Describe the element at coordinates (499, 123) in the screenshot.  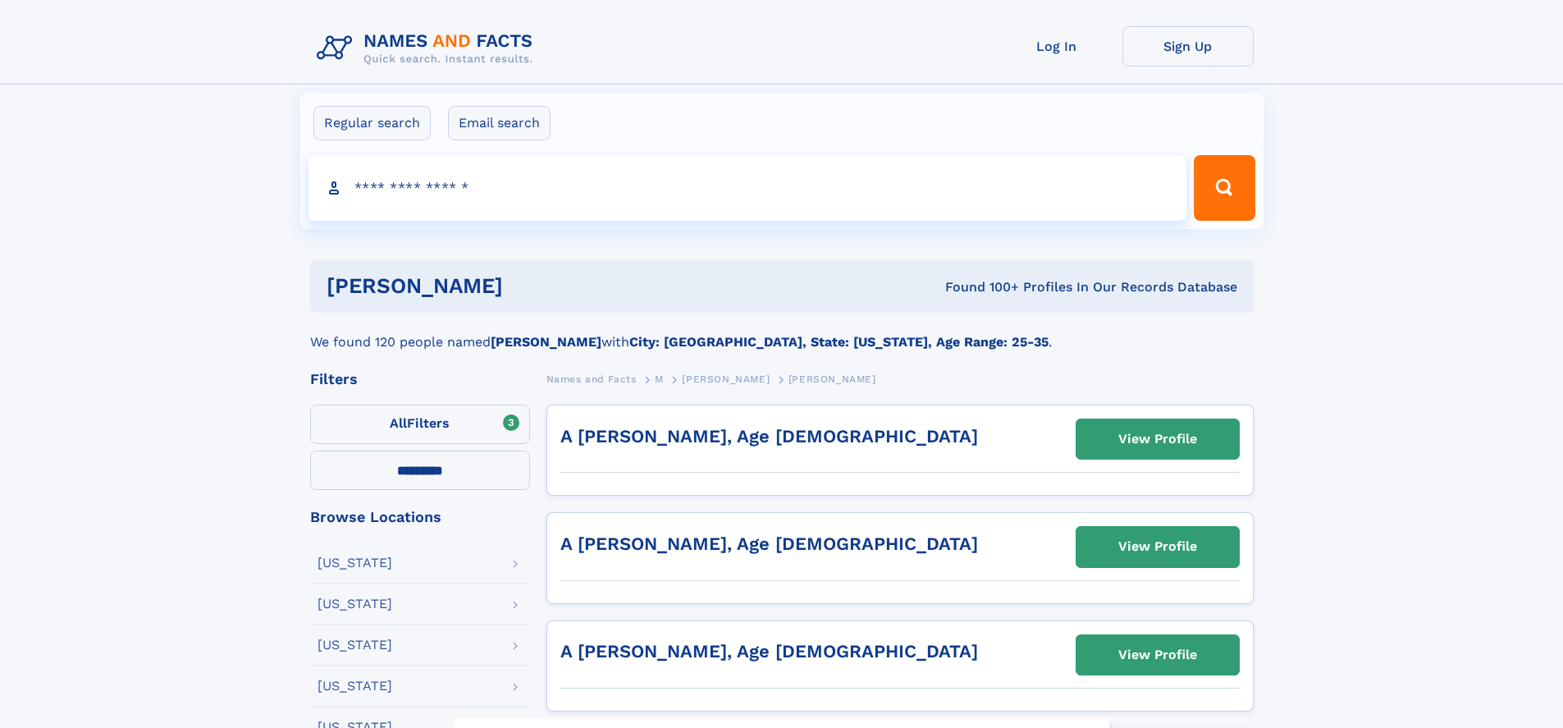
I see `label: Email search` at that location.